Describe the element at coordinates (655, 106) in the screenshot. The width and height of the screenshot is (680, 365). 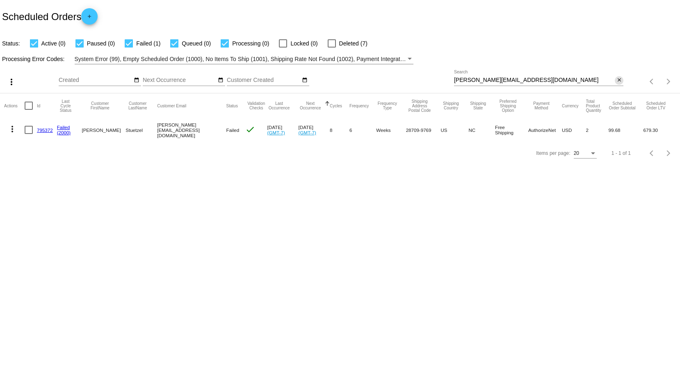
I see `button: Change sorting for LifetimeValue` at that location.